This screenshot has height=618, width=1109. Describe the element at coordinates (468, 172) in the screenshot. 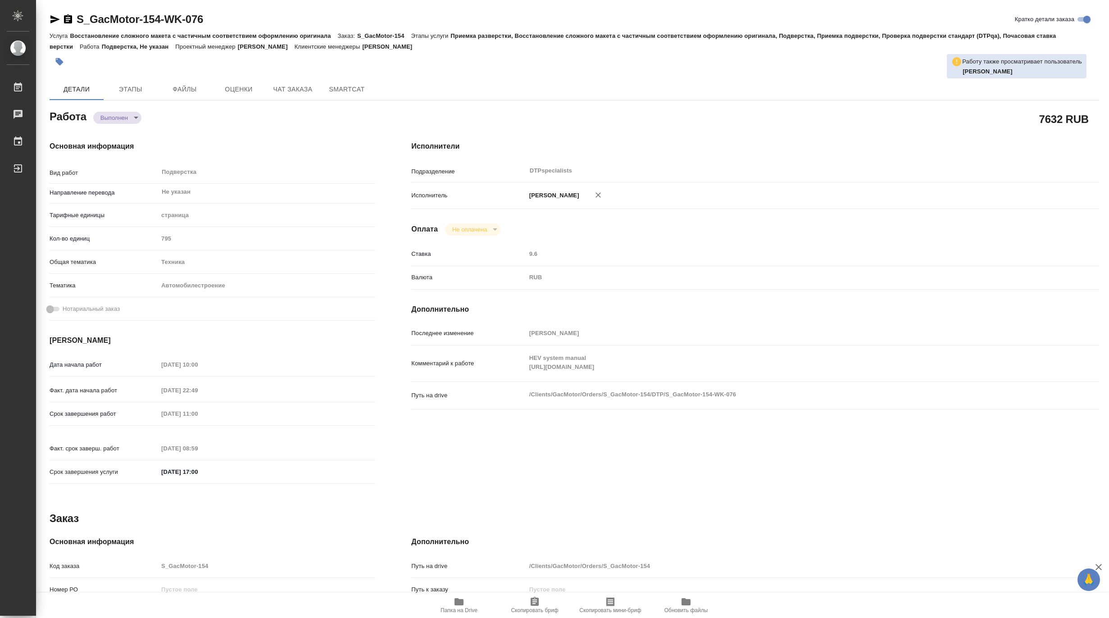

I see `p: Подразделение` at that location.